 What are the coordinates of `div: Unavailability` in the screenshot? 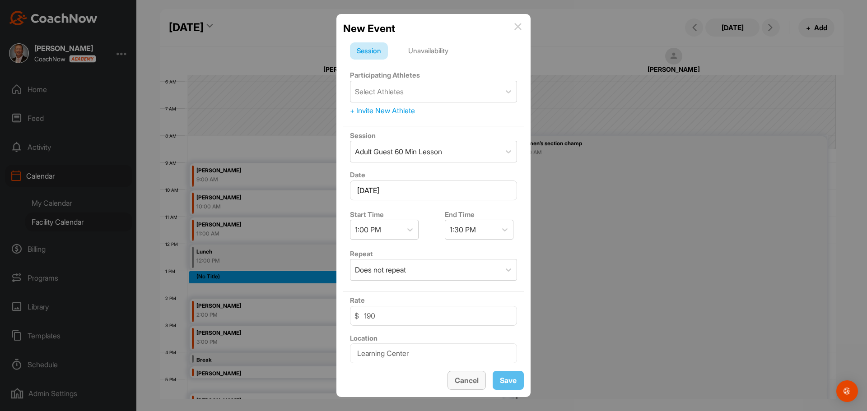 It's located at (428, 51).